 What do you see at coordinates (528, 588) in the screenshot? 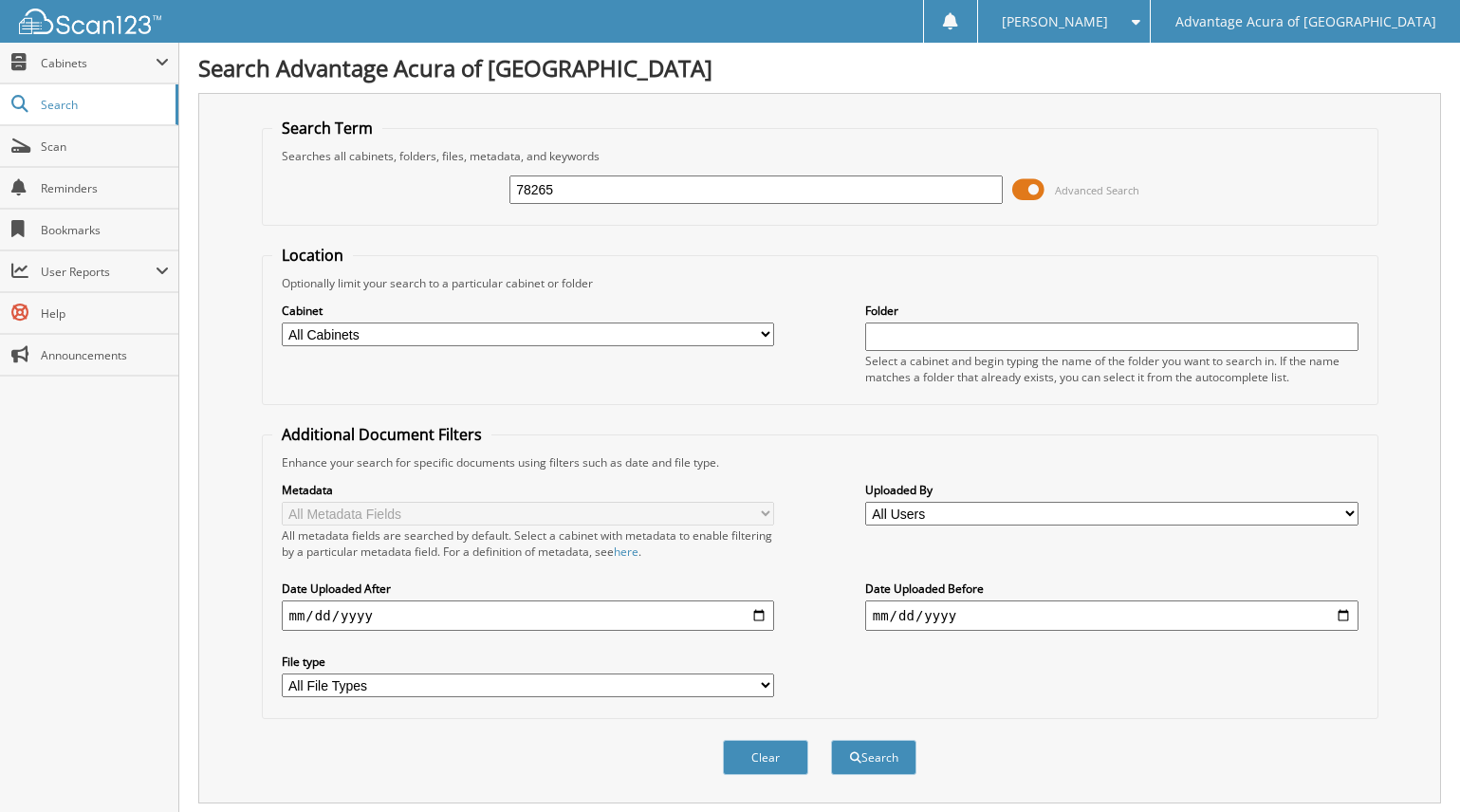
I see `label: Date Uploaded After` at bounding box center [528, 588].